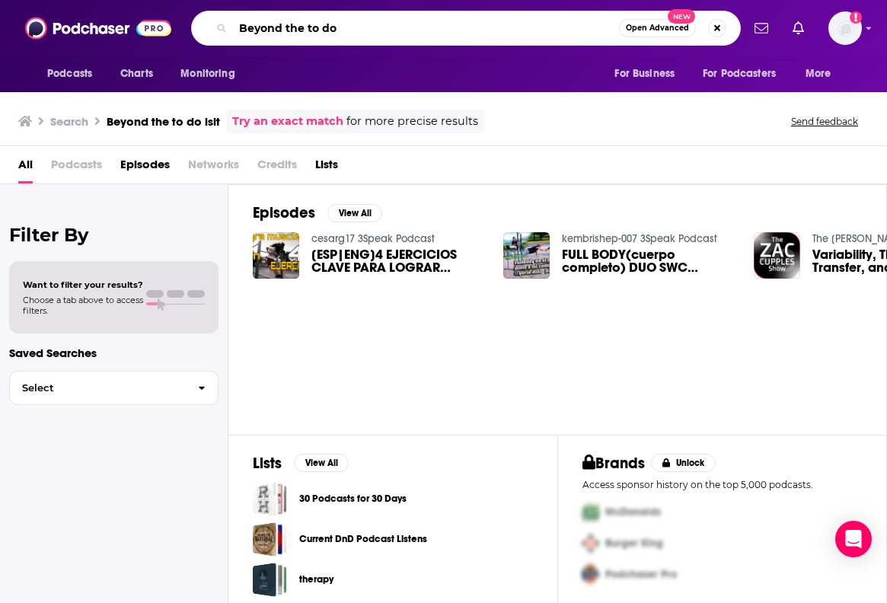  What do you see at coordinates (818, 74) in the screenshot?
I see `span: More` at bounding box center [818, 74].